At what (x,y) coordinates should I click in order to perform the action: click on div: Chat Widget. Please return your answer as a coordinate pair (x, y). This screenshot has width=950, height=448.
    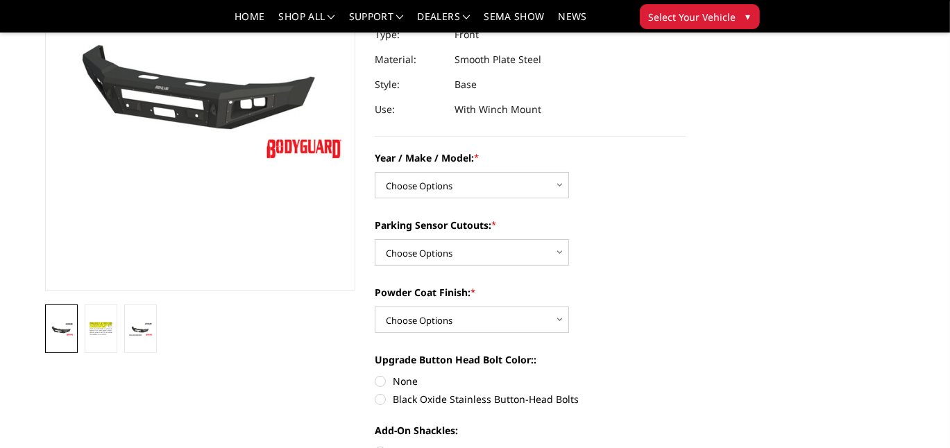
    Looking at the image, I should click on (915, 415).